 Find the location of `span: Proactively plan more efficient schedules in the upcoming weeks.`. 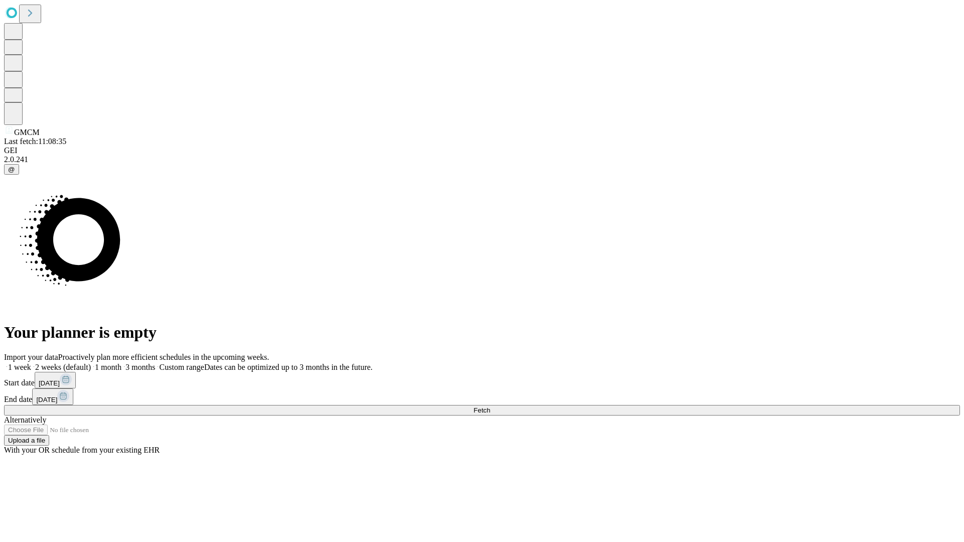

span: Proactively plan more efficient schedules in the upcoming weeks. is located at coordinates (164, 357).